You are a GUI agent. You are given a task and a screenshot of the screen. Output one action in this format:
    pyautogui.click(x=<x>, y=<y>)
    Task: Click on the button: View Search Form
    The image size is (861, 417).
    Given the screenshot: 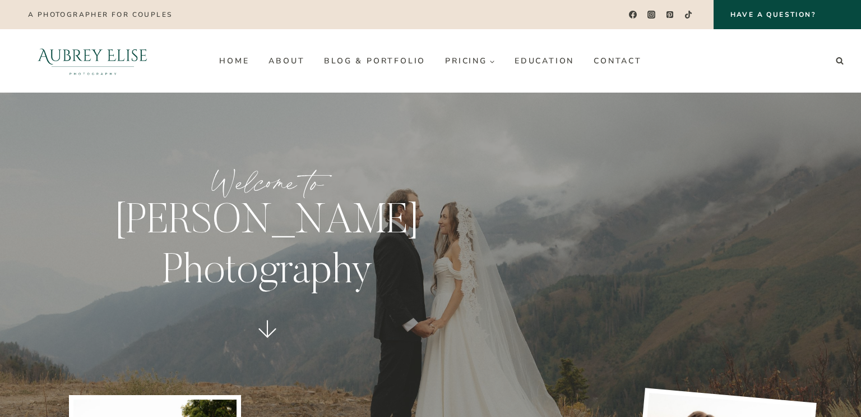 What is the action you would take?
    pyautogui.click(x=840, y=61)
    